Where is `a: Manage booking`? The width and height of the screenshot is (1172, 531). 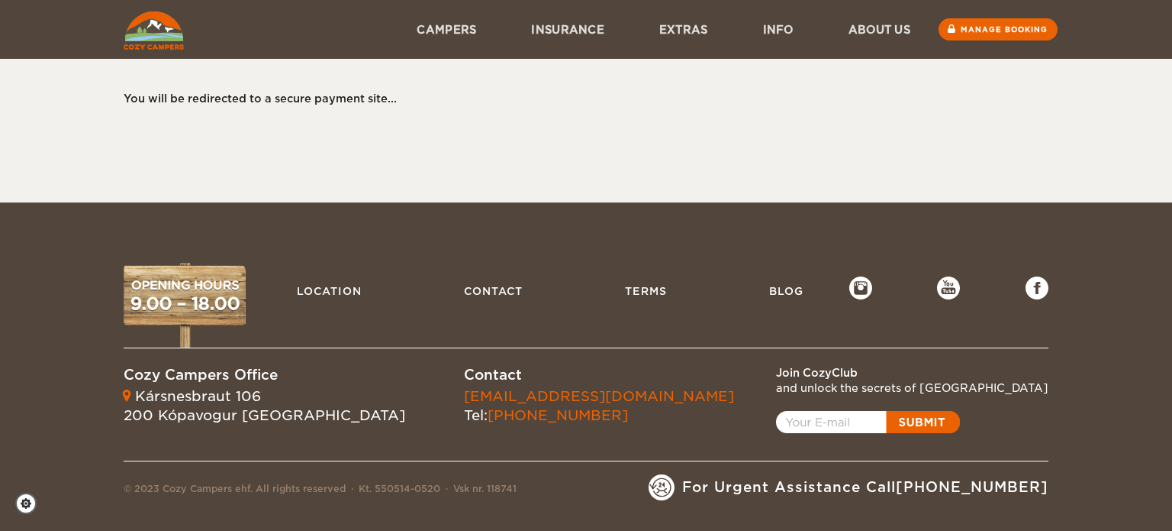
a: Manage booking is located at coordinates (998, 29).